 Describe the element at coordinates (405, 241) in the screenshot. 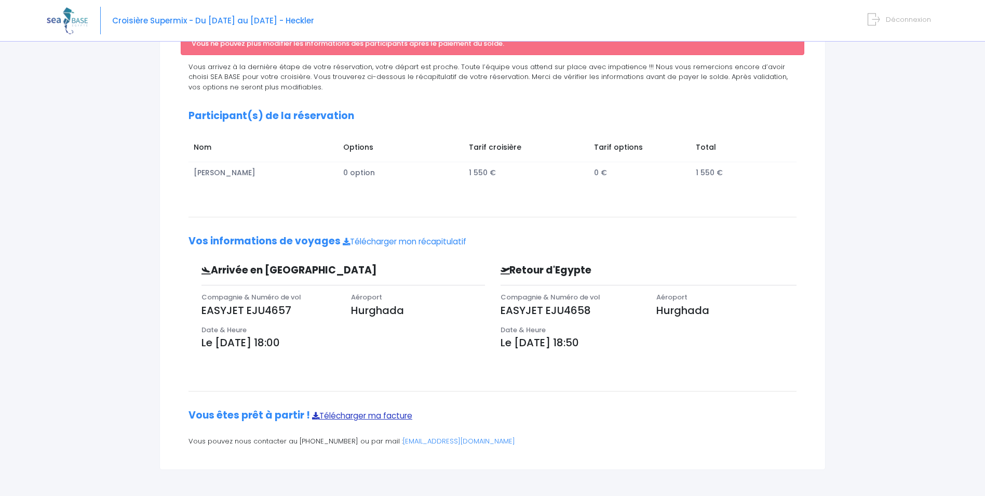

I see `a: Télécharger mon récapitulatif` at that location.